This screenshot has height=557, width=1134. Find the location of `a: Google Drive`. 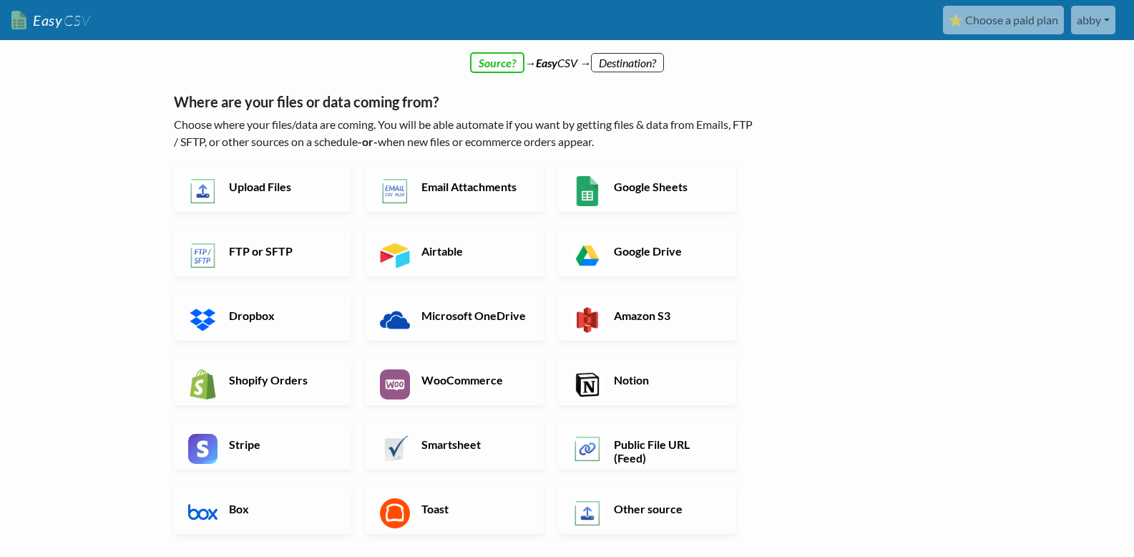

a: Google Drive is located at coordinates (647, 251).